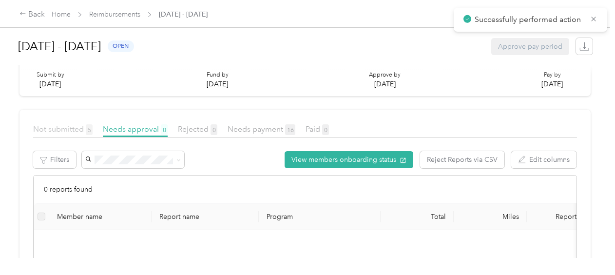 The height and width of the screenshot is (275, 615). What do you see at coordinates (305, 189) in the screenshot?
I see `div: 0 reports found` at bounding box center [305, 189].